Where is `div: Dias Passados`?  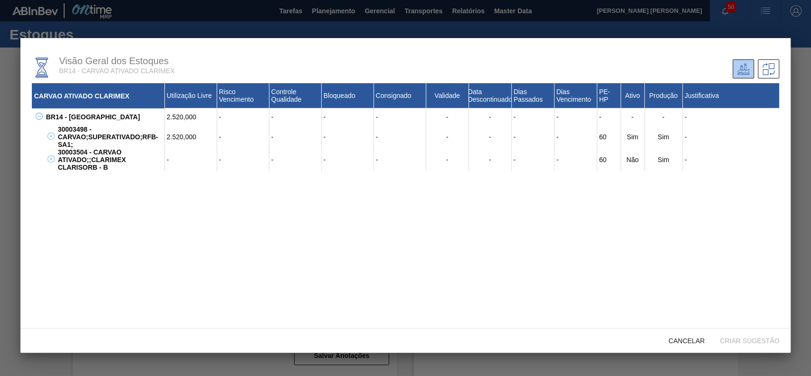
div: Dias Passados is located at coordinates (533, 95).